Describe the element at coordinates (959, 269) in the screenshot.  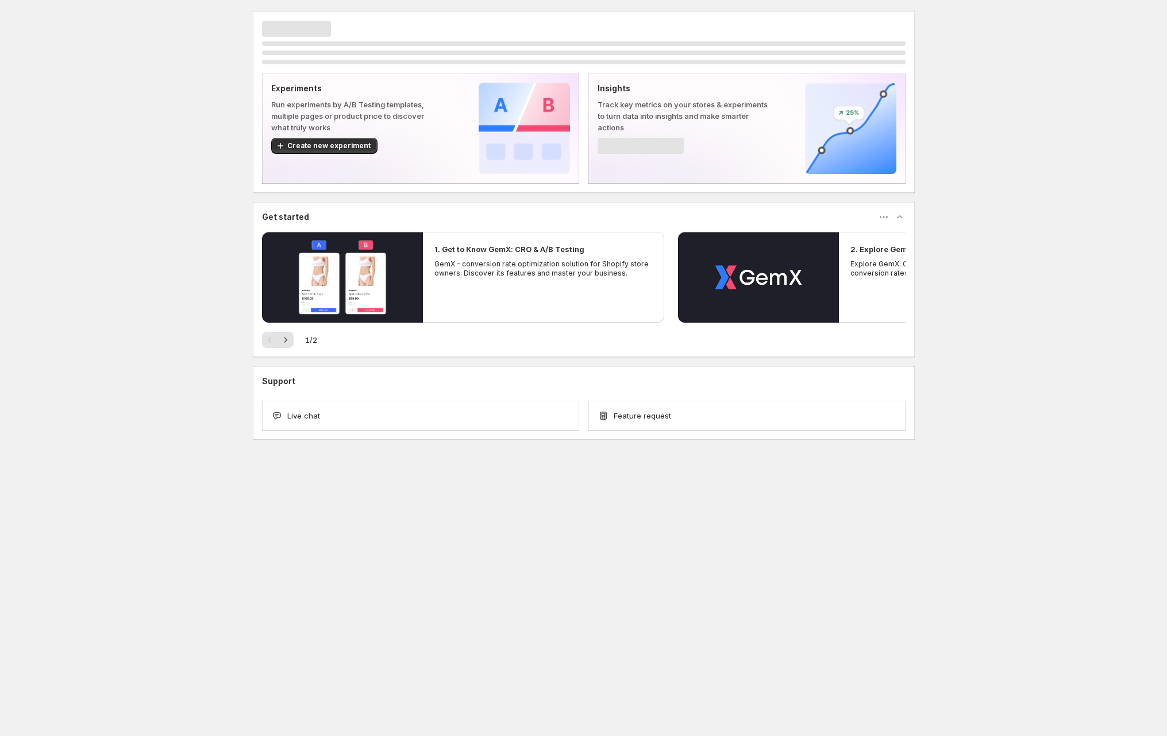
I see `p: Explore GemX: CRO & A/B testing Use Cases to boost conversion rates and drive growth.` at that location.